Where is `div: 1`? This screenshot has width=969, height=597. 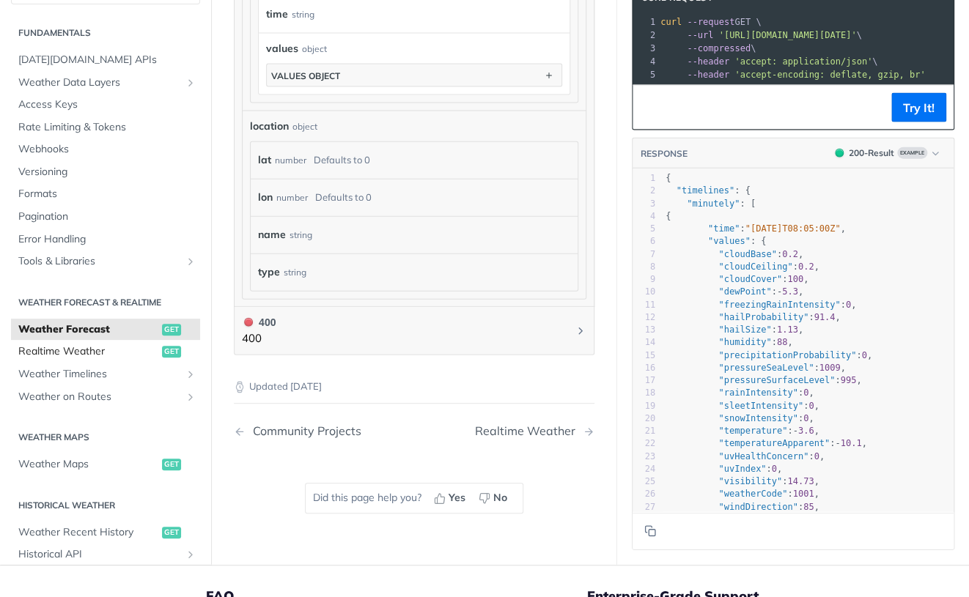 div: 1 is located at coordinates (644, 178).